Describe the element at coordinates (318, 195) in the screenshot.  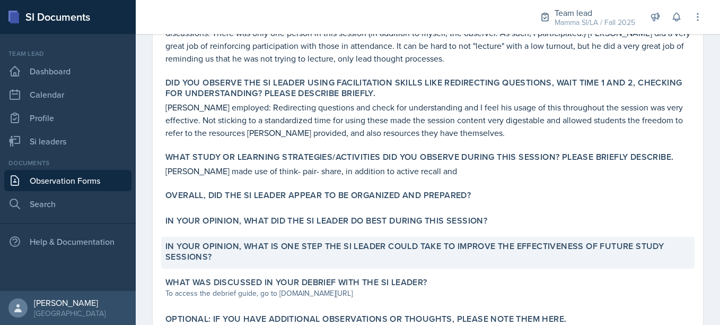
I see `label: Overall, did the SI Leader appear to be organized and prepared?` at that location.